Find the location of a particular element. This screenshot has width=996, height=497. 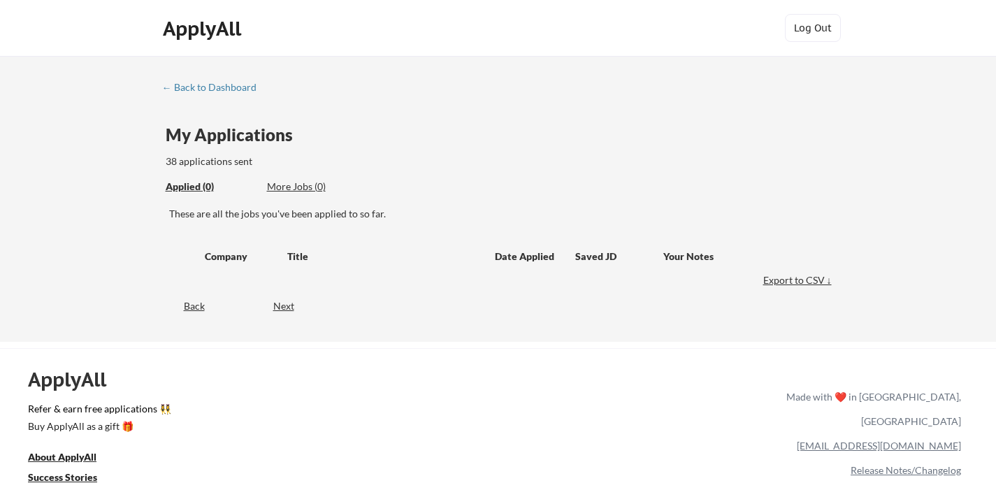

a: About ApplyAll is located at coordinates (72, 458).